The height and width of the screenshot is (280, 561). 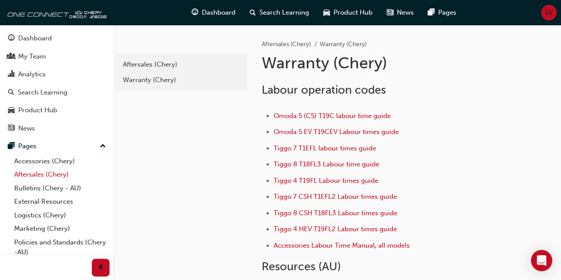 I want to click on div: Open Intercom Messenger, so click(x=541, y=260).